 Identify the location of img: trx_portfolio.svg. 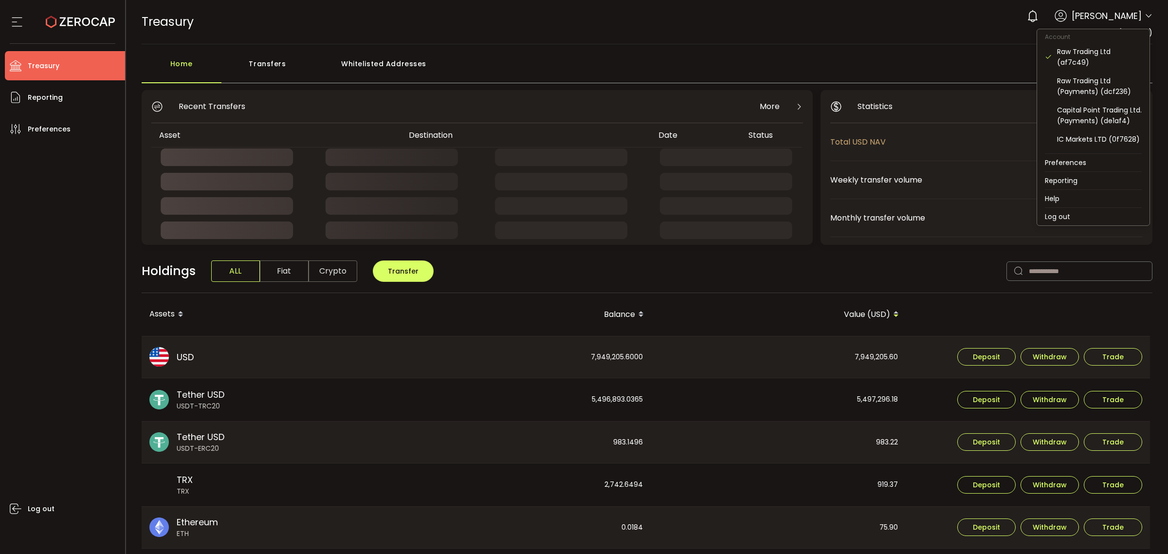
(159, 485).